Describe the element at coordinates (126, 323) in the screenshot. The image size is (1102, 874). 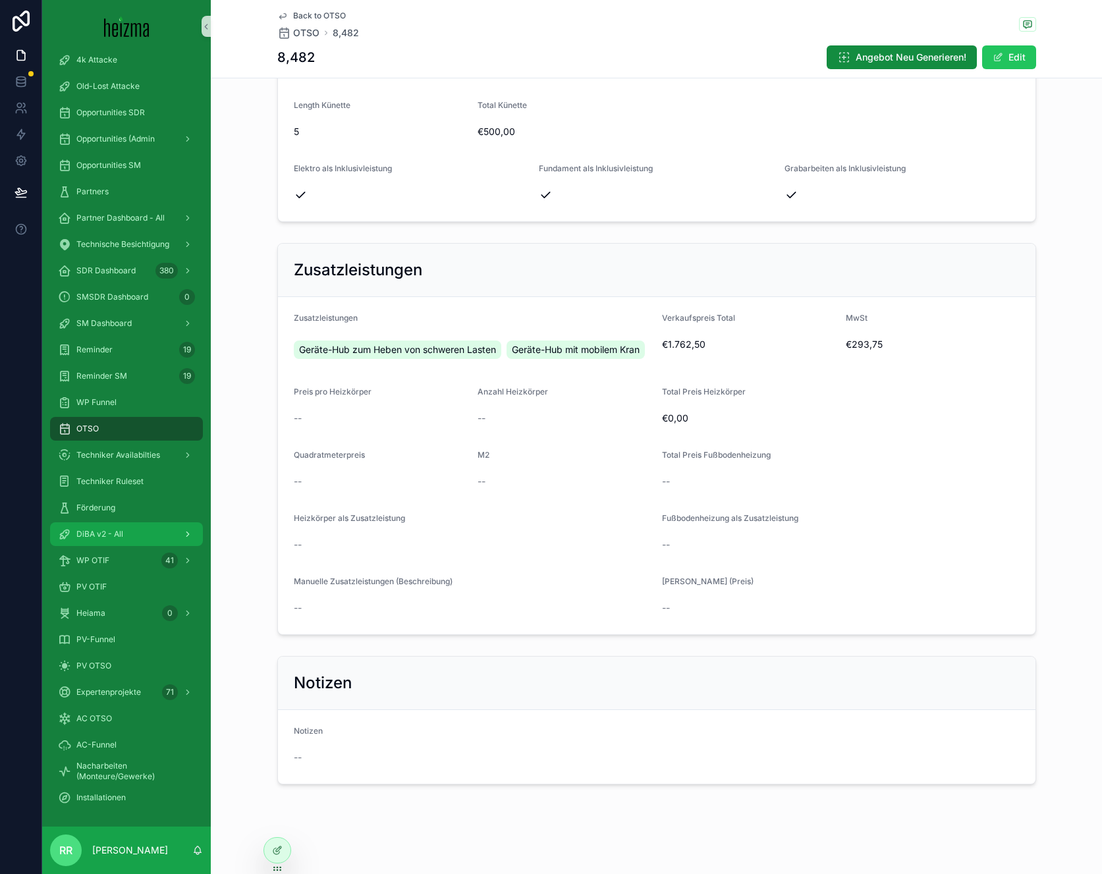
I see `a: SM Dashboard` at that location.